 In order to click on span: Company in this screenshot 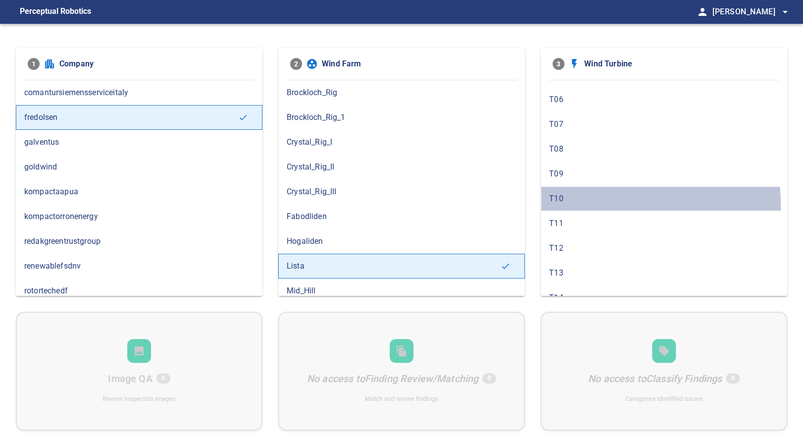, I will do `click(155, 64)`.